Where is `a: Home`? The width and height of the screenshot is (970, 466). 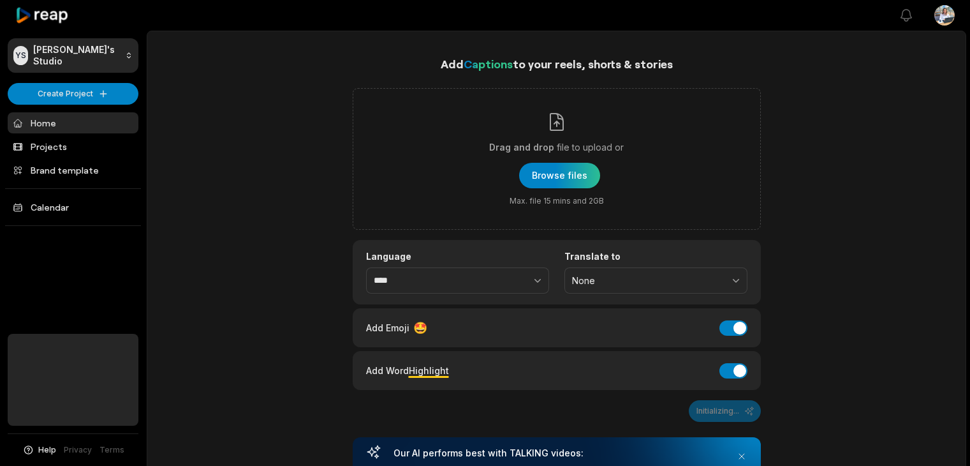
a: Home is located at coordinates (73, 122).